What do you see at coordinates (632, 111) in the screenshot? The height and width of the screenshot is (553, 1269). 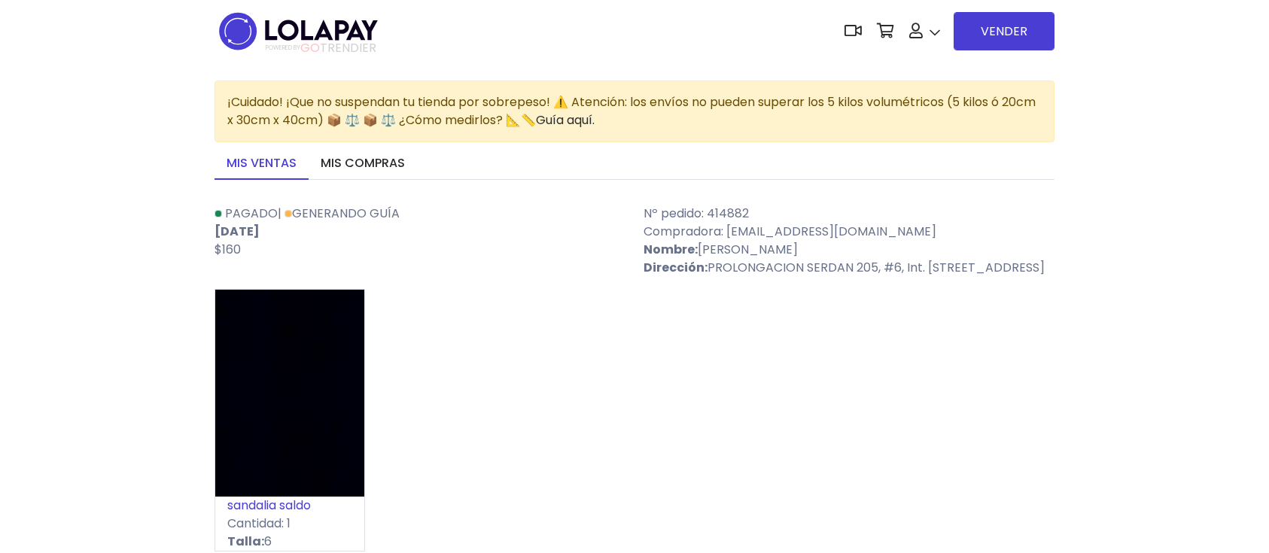 I see `span: ¡Cuidado! ¡Que no suspendan tu tienda por sobrepeso! ⚠️ Atención: los envíos no pueden superar lo...` at bounding box center [632, 111].